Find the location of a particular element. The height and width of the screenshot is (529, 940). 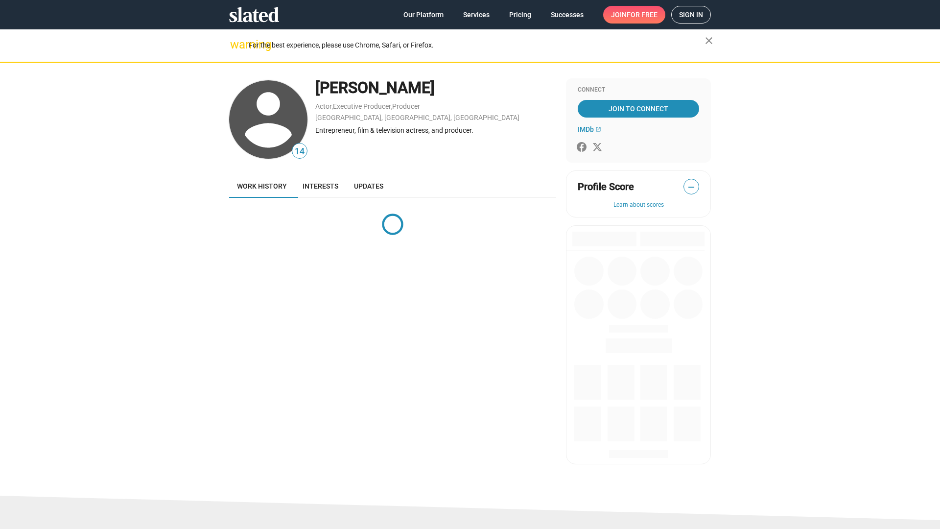

span: IMDb is located at coordinates (586, 129).